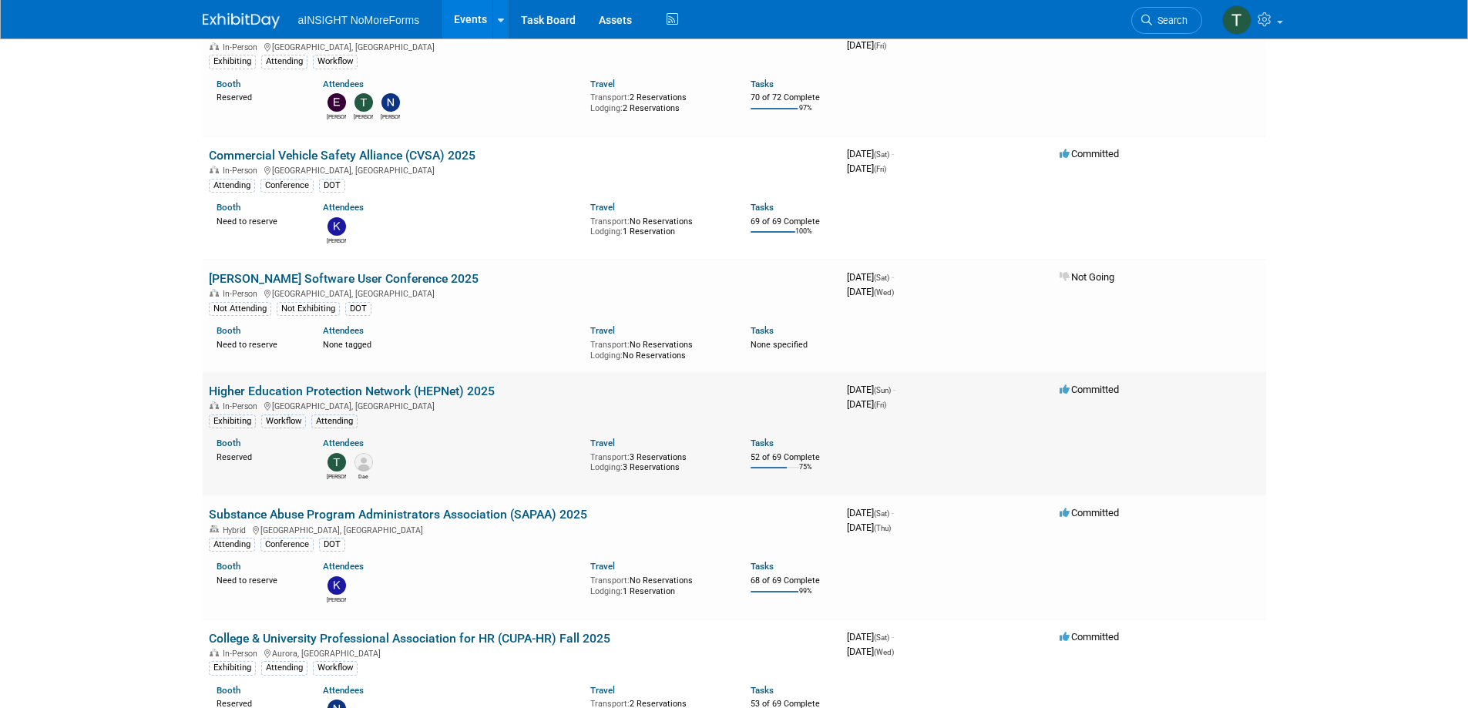 This screenshot has width=1468, height=708. Describe the element at coordinates (240, 309) in the screenshot. I see `div: Not Attending` at that location.